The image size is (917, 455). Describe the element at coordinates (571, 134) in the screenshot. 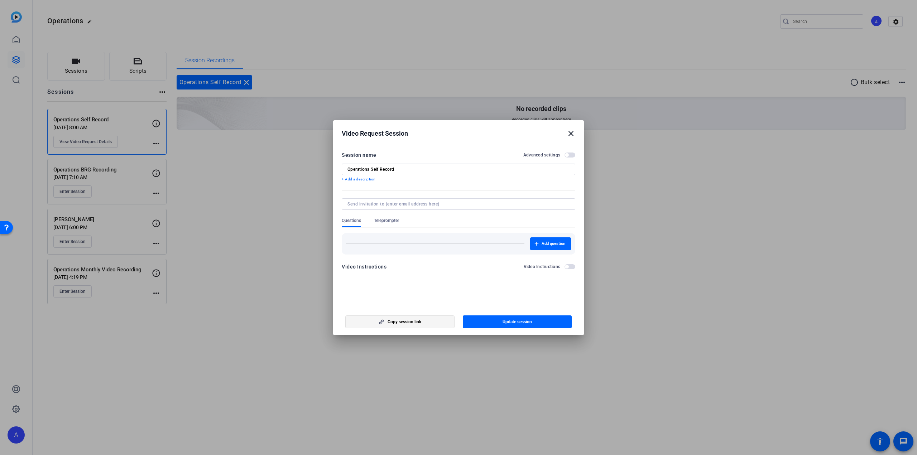

I see `mat-icon: close` at that location.